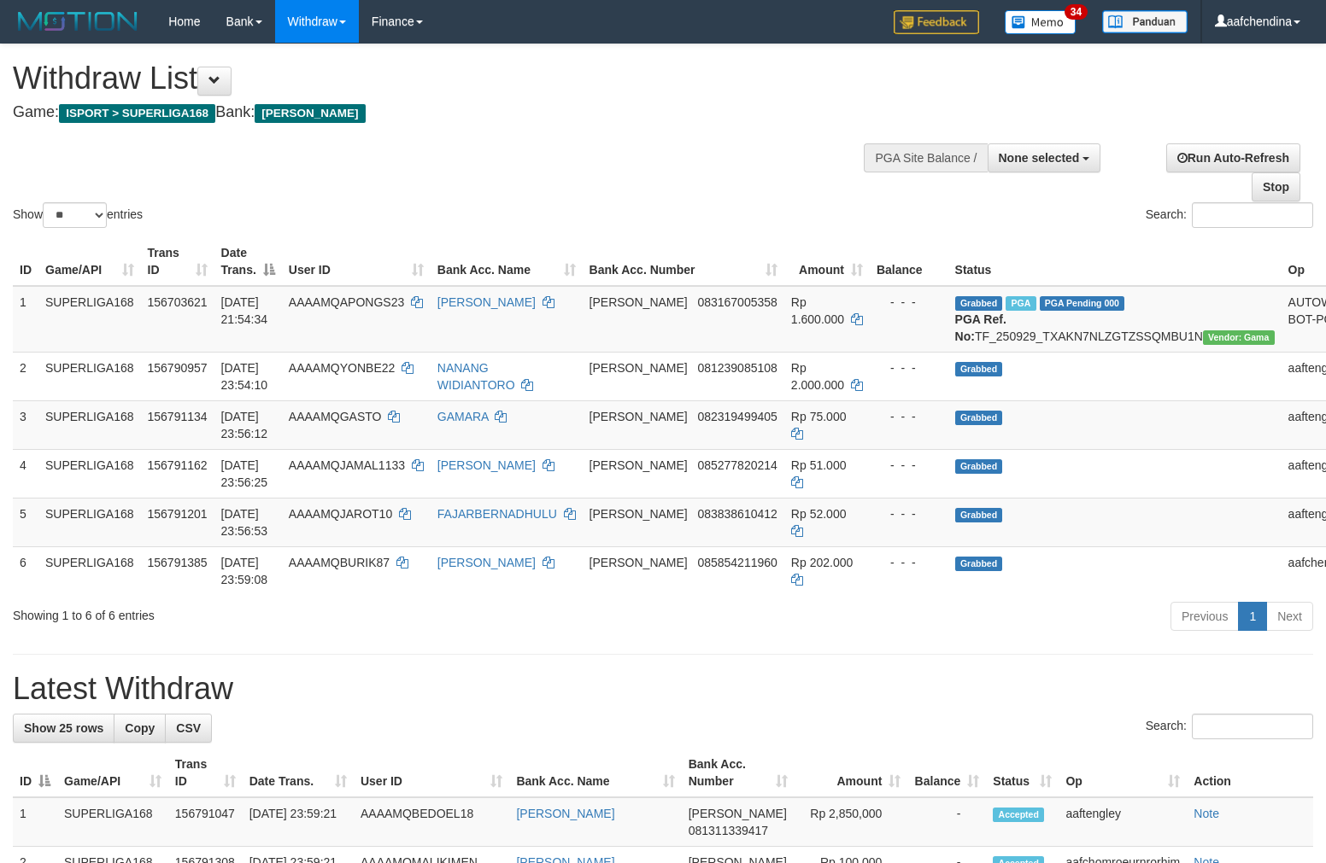  I want to click on th: Game/API: activate to sort column ascending, so click(90, 261).